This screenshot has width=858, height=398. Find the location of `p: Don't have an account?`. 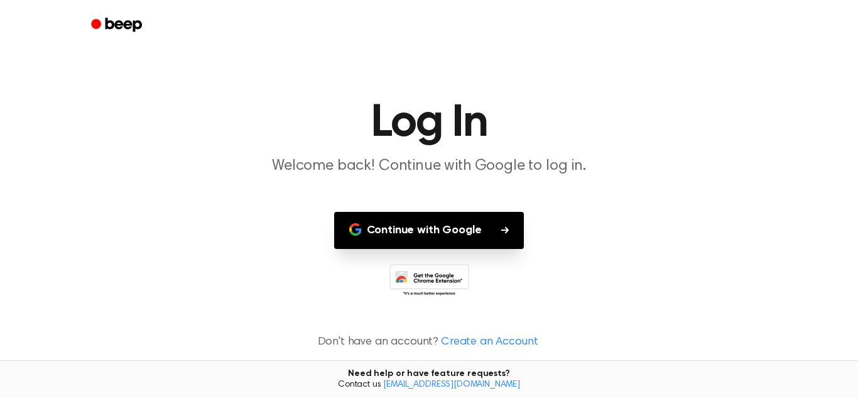

p: Don't have an account? is located at coordinates (429, 342).